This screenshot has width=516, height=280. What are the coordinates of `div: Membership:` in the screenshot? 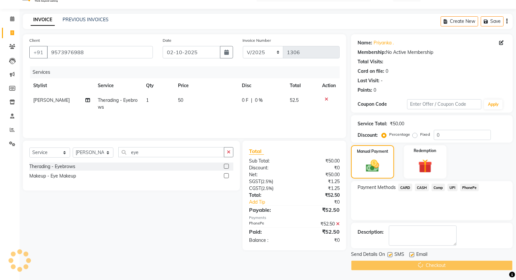 It's located at (372, 52).